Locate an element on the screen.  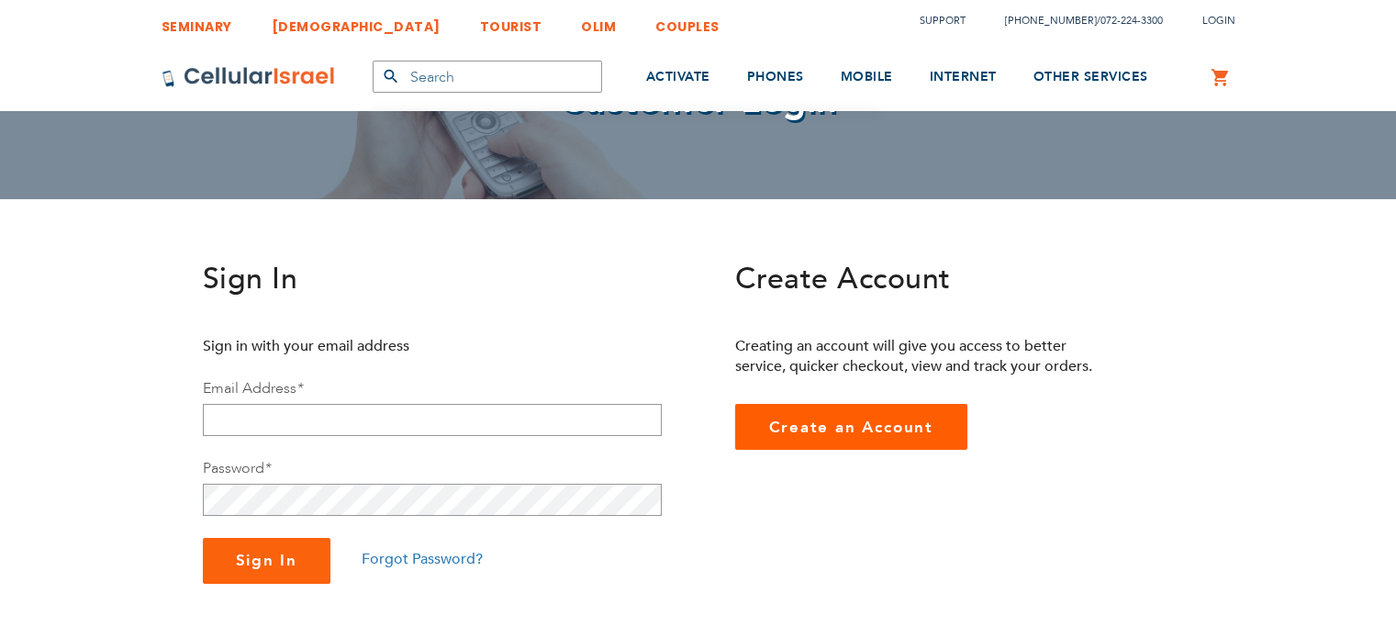
button: Sign In is located at coordinates (267, 561).